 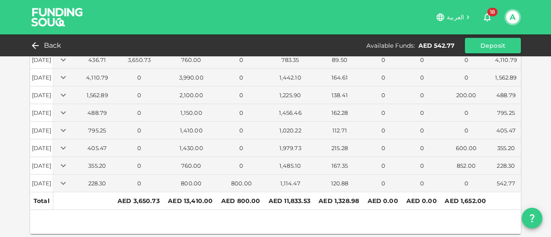 I want to click on div: Total, so click(x=42, y=201).